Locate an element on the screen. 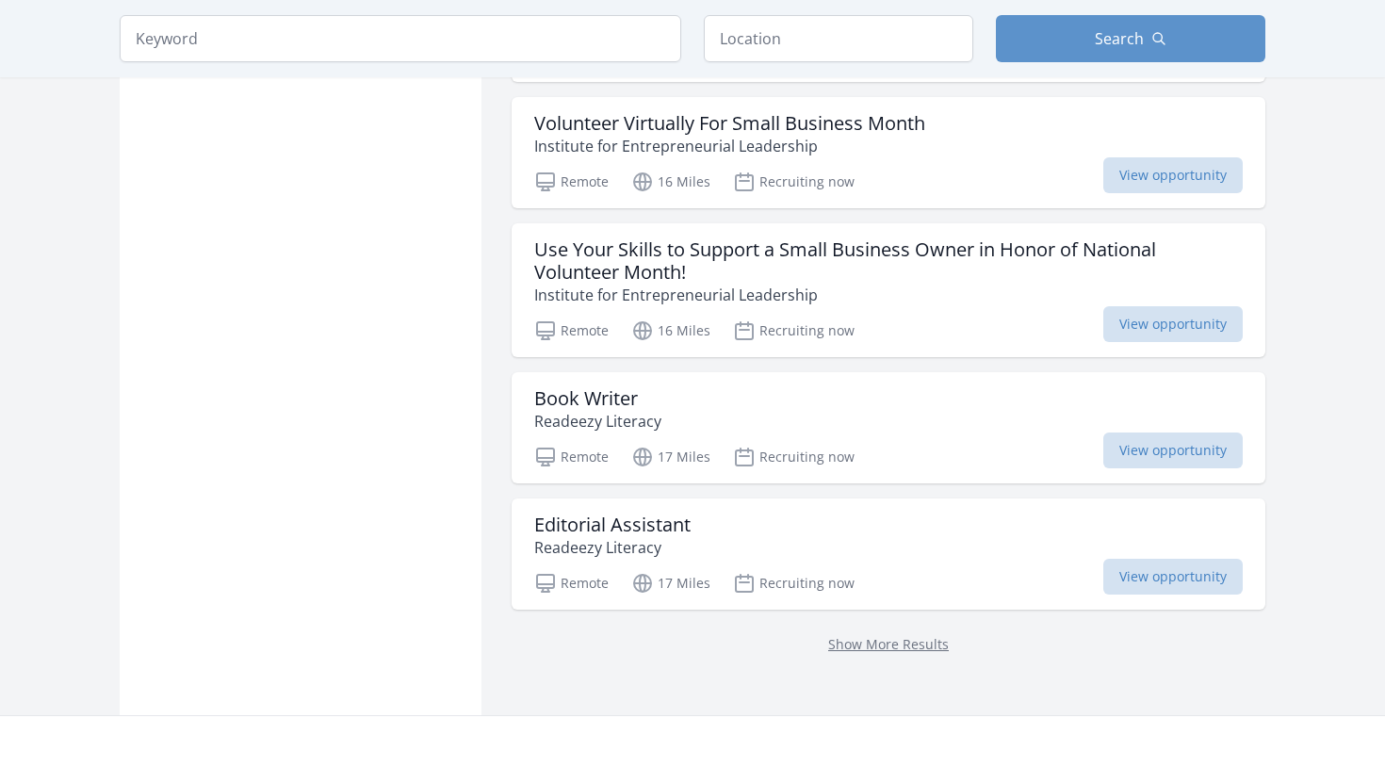 The width and height of the screenshot is (1385, 784). a: Show More Results is located at coordinates (889, 644).